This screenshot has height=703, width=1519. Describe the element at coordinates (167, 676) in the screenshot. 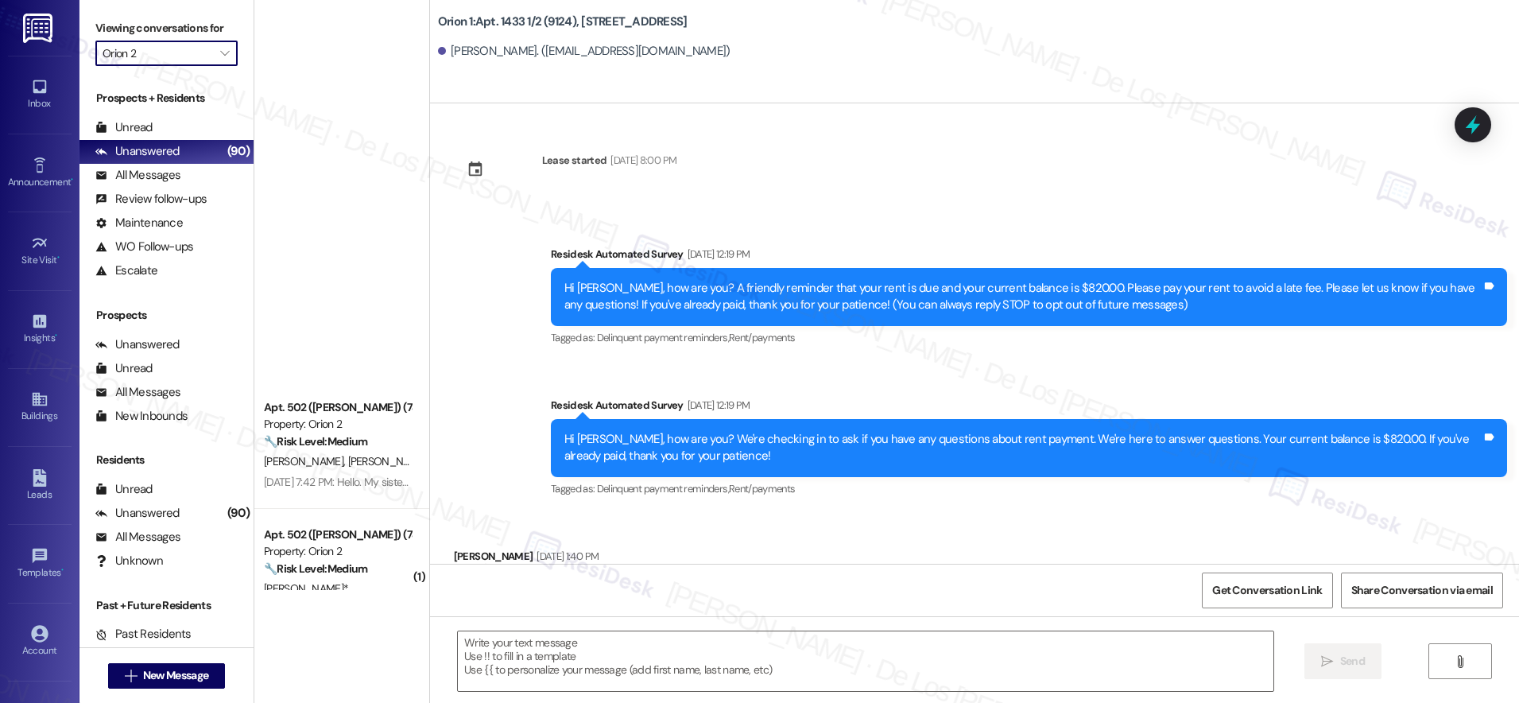

I see `button: New Message` at that location.